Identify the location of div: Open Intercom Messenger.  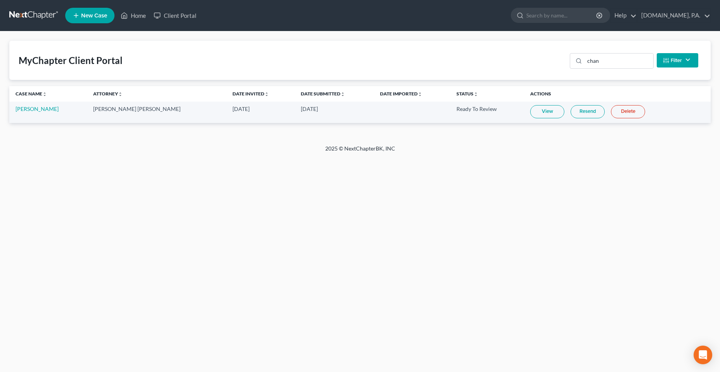
(703, 355).